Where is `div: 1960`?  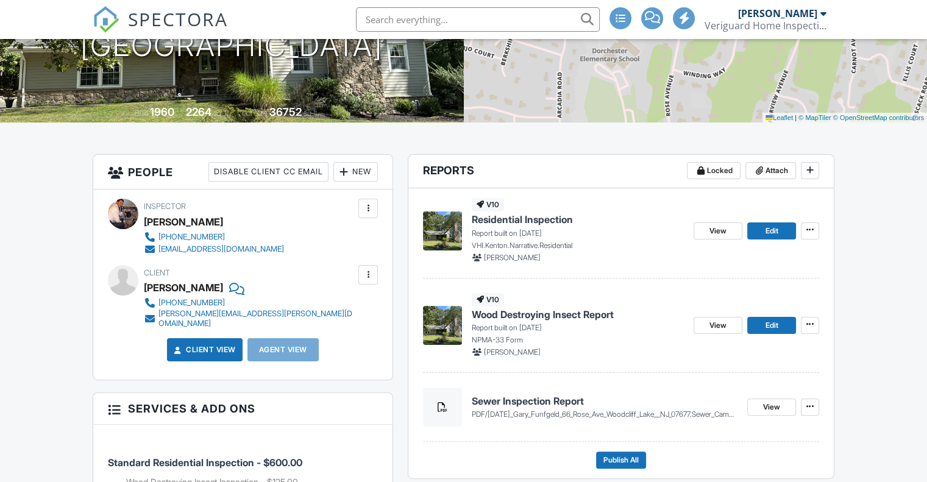 div: 1960 is located at coordinates (162, 112).